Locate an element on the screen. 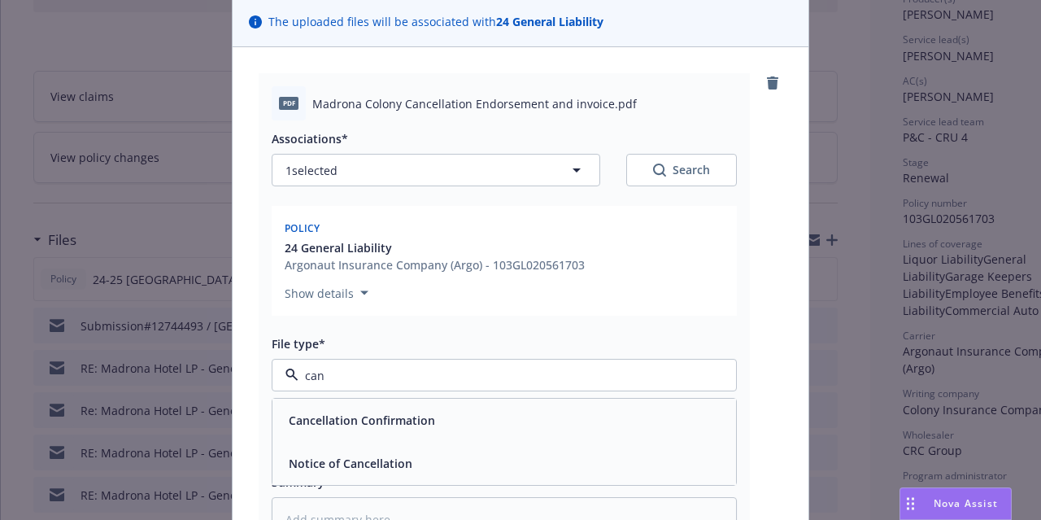  span: Cancellation Confirmation is located at coordinates (362, 420).